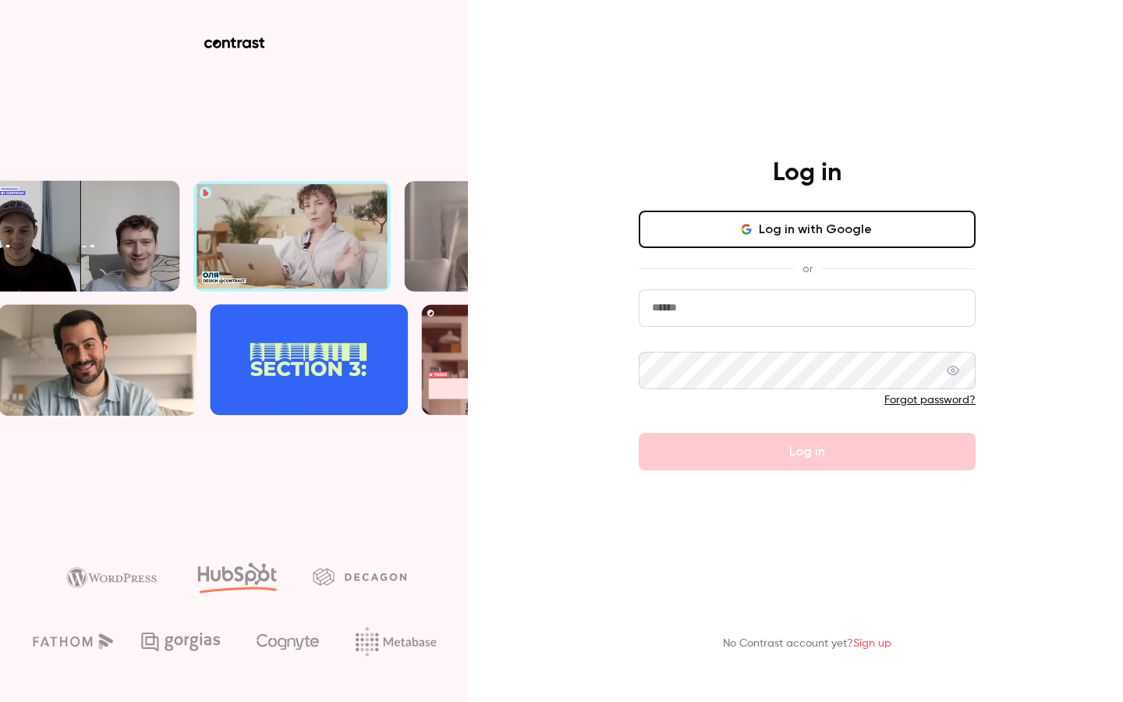 The height and width of the screenshot is (702, 1123). Describe the element at coordinates (807, 643) in the screenshot. I see `p: No Contrast account yet?` at that location.